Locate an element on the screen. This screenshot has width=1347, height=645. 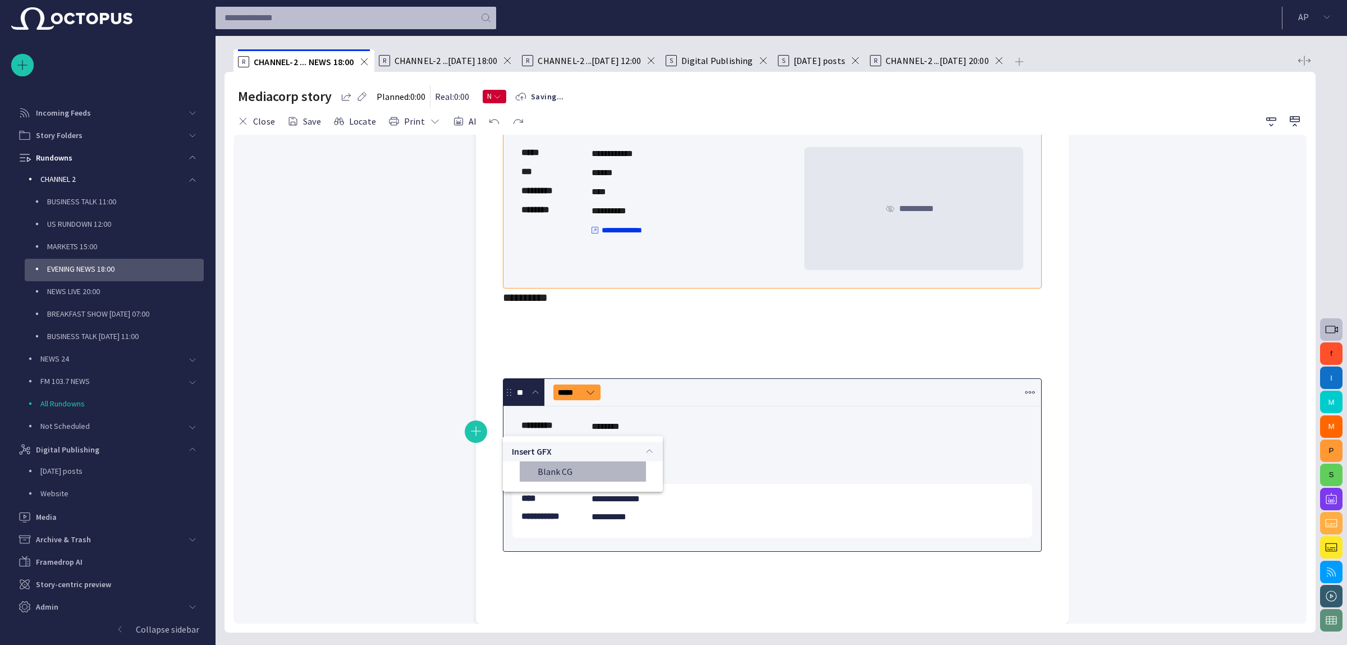
span: N is located at coordinates (490, 97).